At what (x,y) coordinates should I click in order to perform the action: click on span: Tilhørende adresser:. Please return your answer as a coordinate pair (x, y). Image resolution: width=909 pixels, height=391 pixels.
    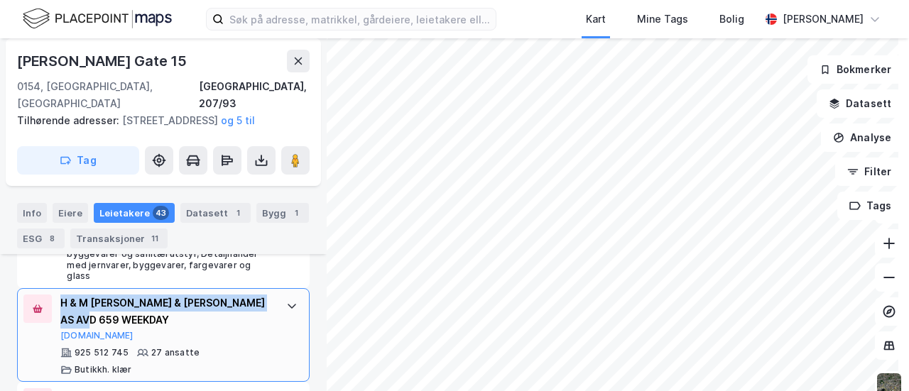
    Looking at the image, I should click on (70, 120).